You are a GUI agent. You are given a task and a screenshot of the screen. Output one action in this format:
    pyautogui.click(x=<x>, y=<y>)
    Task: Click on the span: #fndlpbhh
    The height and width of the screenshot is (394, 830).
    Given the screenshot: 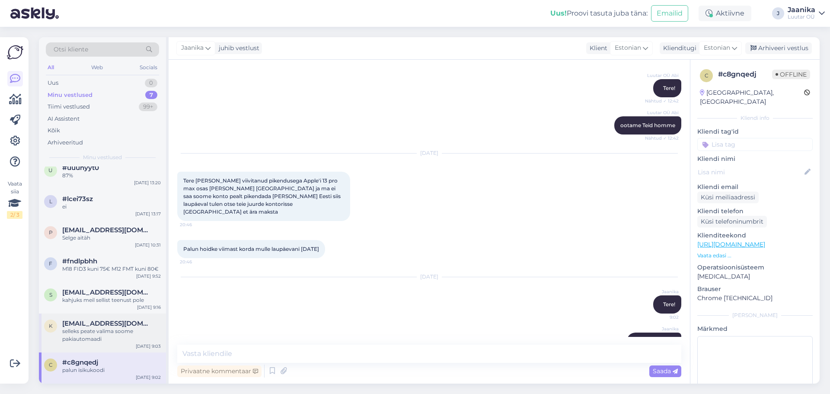 What is the action you would take?
    pyautogui.click(x=80, y=261)
    